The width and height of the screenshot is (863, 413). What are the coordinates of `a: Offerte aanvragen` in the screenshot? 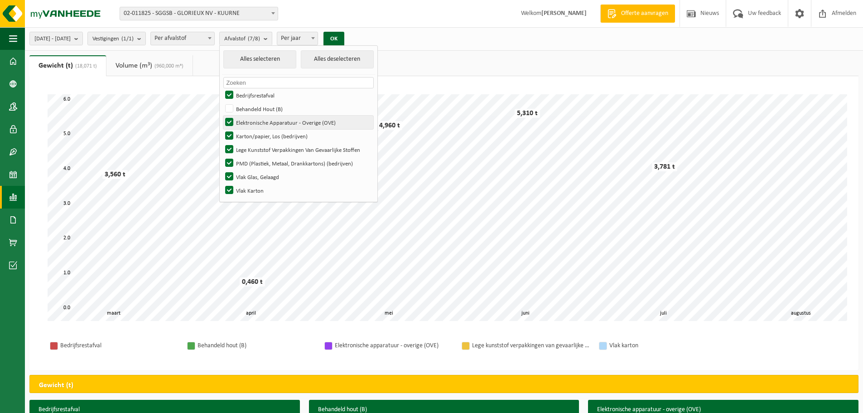 It's located at (637, 14).